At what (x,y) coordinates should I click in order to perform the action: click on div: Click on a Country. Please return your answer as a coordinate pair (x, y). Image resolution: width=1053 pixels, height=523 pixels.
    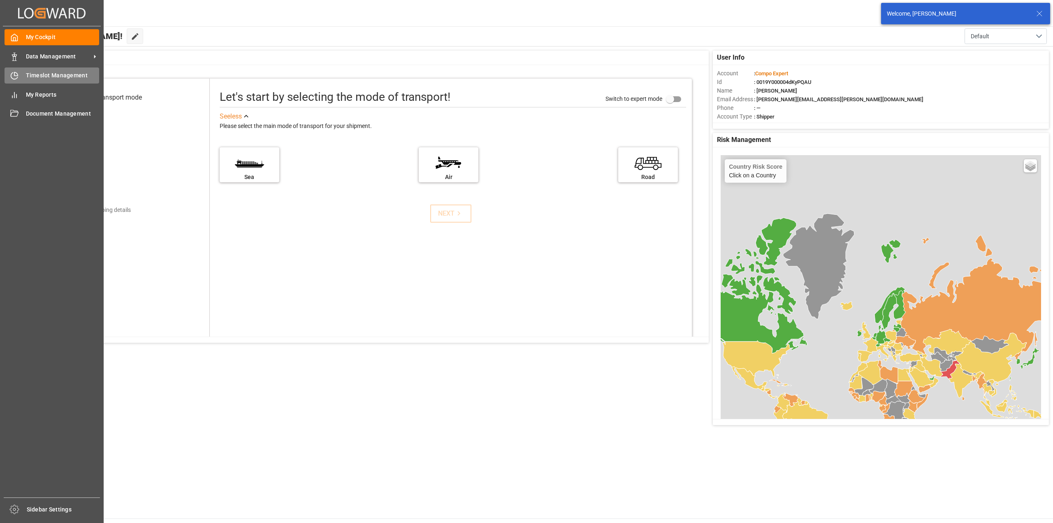
    Looking at the image, I should click on (756, 171).